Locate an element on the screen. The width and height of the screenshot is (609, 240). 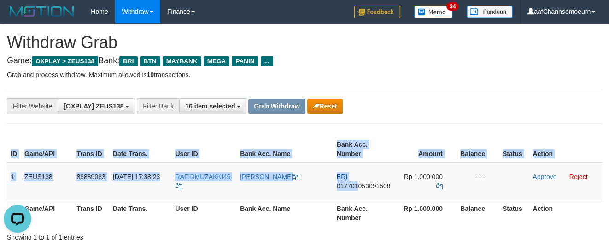
span: 16 item selected is located at coordinates (210, 106).